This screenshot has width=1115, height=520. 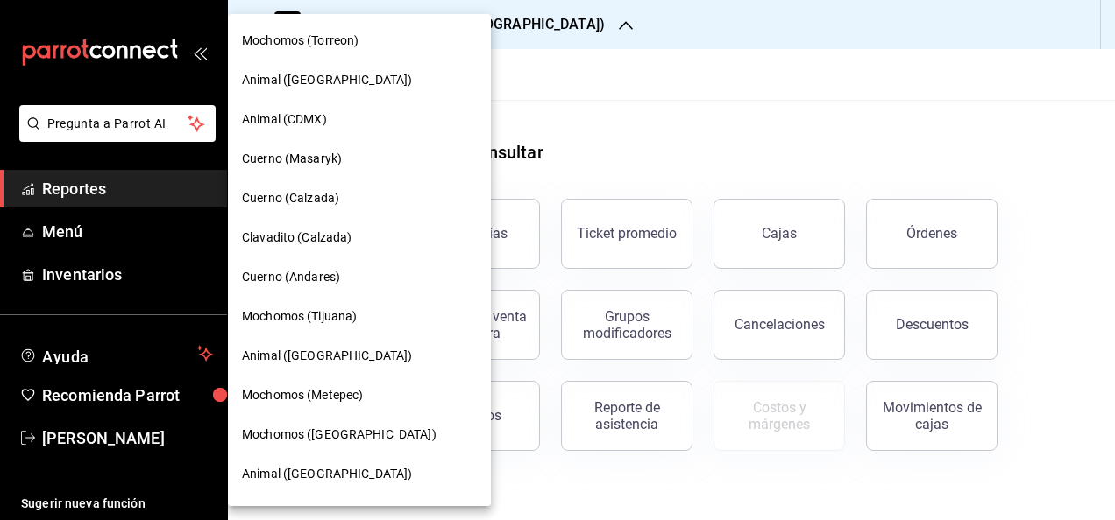 I want to click on span: Cuerno (Calzada), so click(x=290, y=198).